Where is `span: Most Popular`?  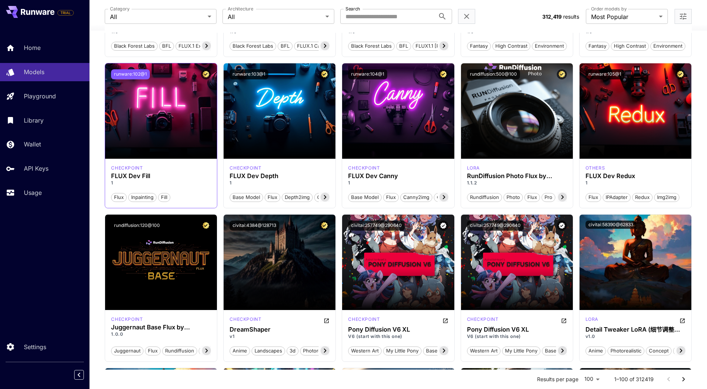
span: Most Popular is located at coordinates (624, 17).